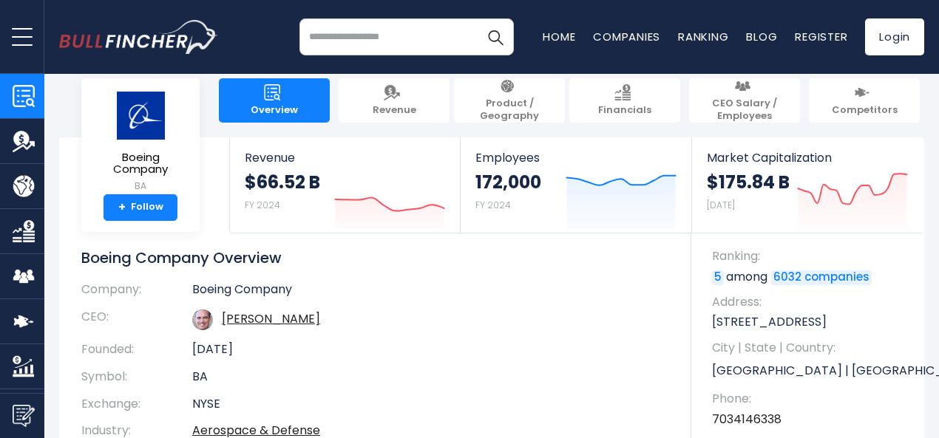 The image size is (939, 438). Describe the element at coordinates (394, 101) in the screenshot. I see `a: Revenue` at that location.